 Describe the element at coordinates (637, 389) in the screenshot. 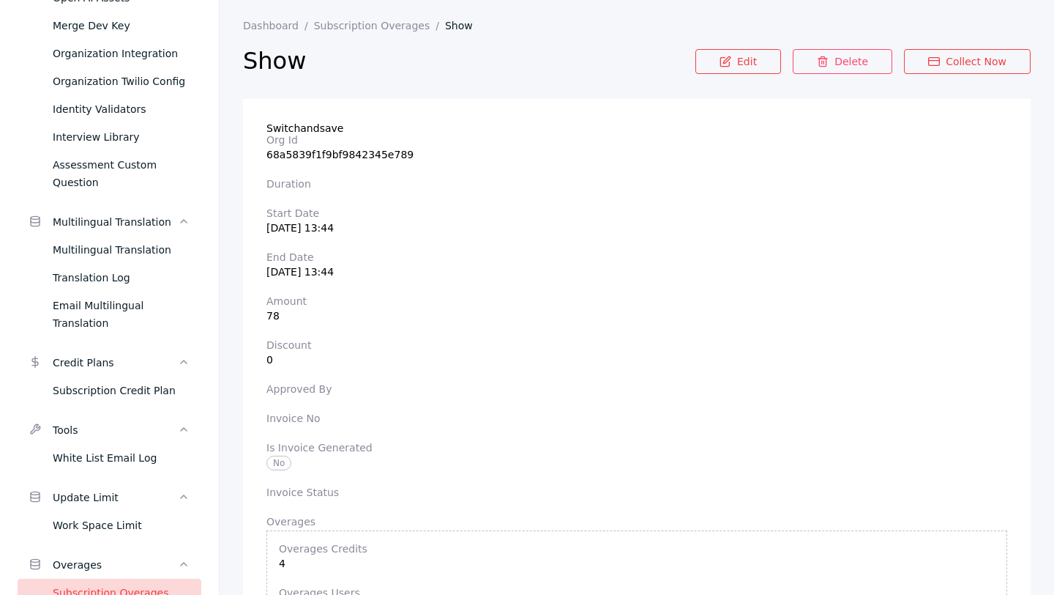

I see `label: Approved By` at that location.